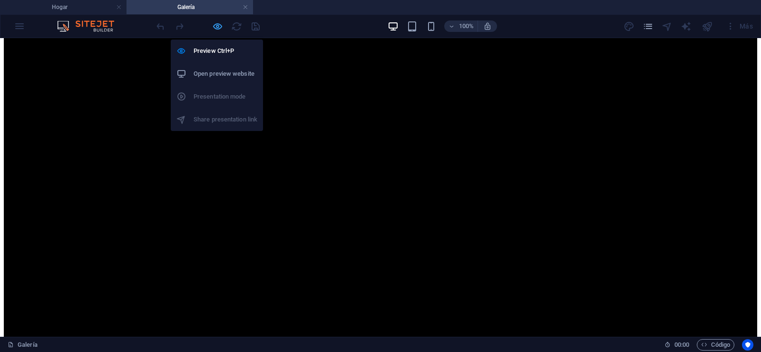 The height and width of the screenshot is (352, 761). Describe the element at coordinates (716, 344) in the screenshot. I see `button: Código` at that location.